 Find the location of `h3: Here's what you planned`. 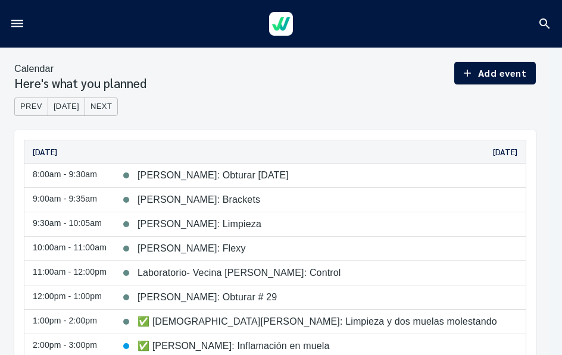

h3: Here's what you planned is located at coordinates (80, 83).